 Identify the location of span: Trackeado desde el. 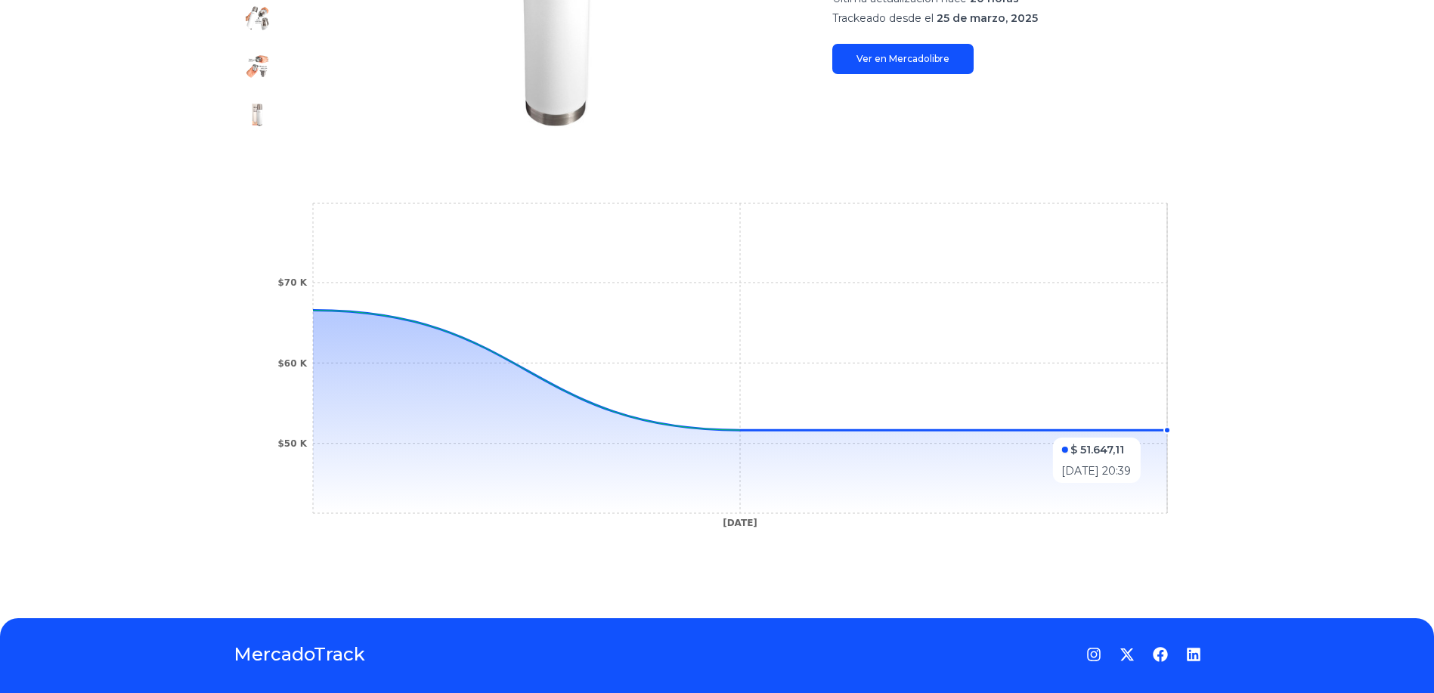
(883, 18).